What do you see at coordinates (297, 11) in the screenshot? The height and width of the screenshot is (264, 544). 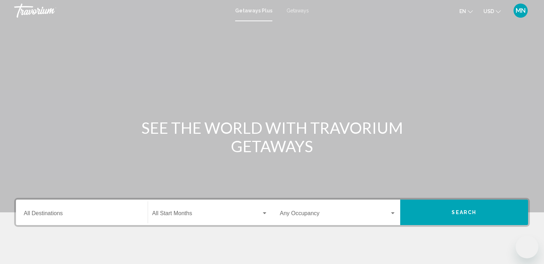 I see `span: Getaways` at bounding box center [297, 11].